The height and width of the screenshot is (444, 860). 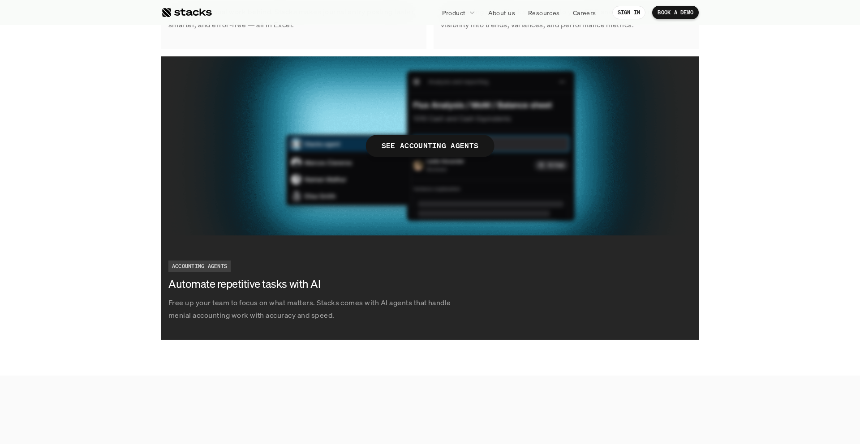 I want to click on a: Resources, so click(x=544, y=13).